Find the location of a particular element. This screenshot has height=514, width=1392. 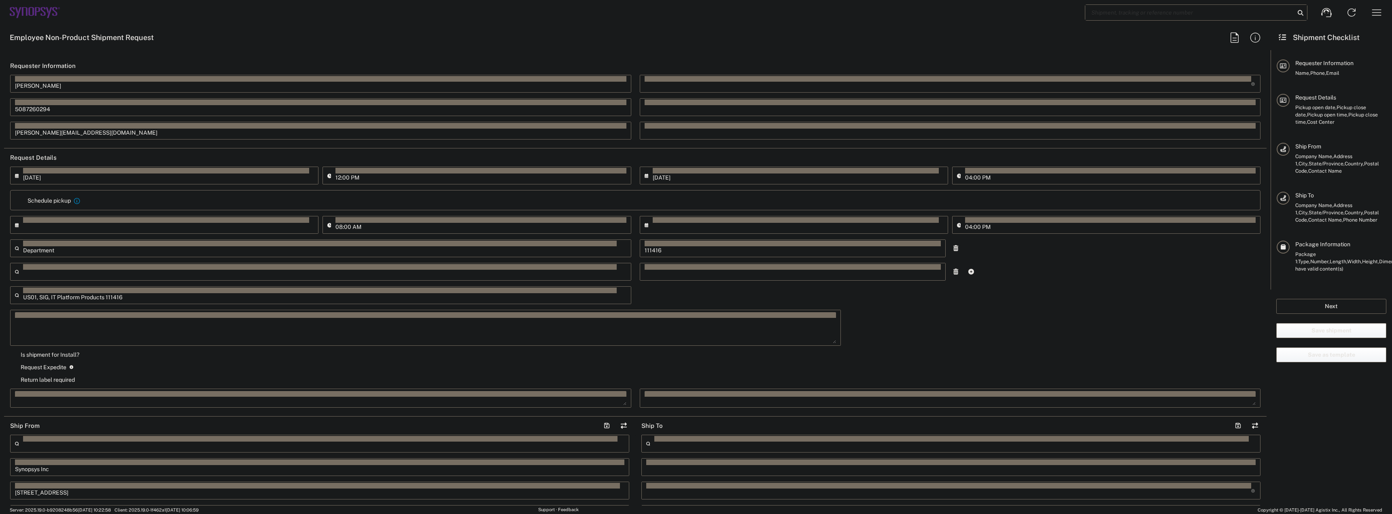

span: Package 1: is located at coordinates (1305, 258).